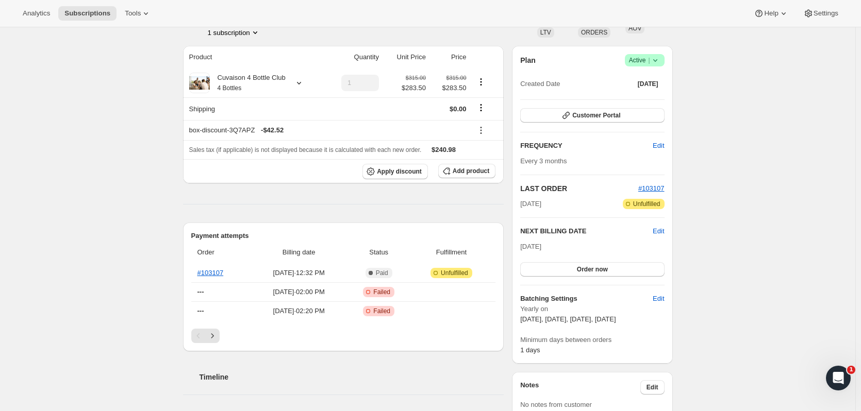 The width and height of the screenshot is (861, 411). I want to click on span: No notes from customer, so click(556, 405).